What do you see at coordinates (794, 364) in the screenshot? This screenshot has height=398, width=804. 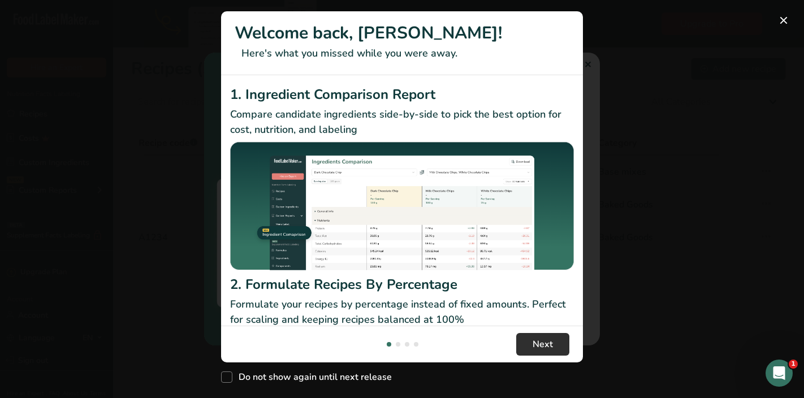 I see `span: 1` at bounding box center [794, 364].